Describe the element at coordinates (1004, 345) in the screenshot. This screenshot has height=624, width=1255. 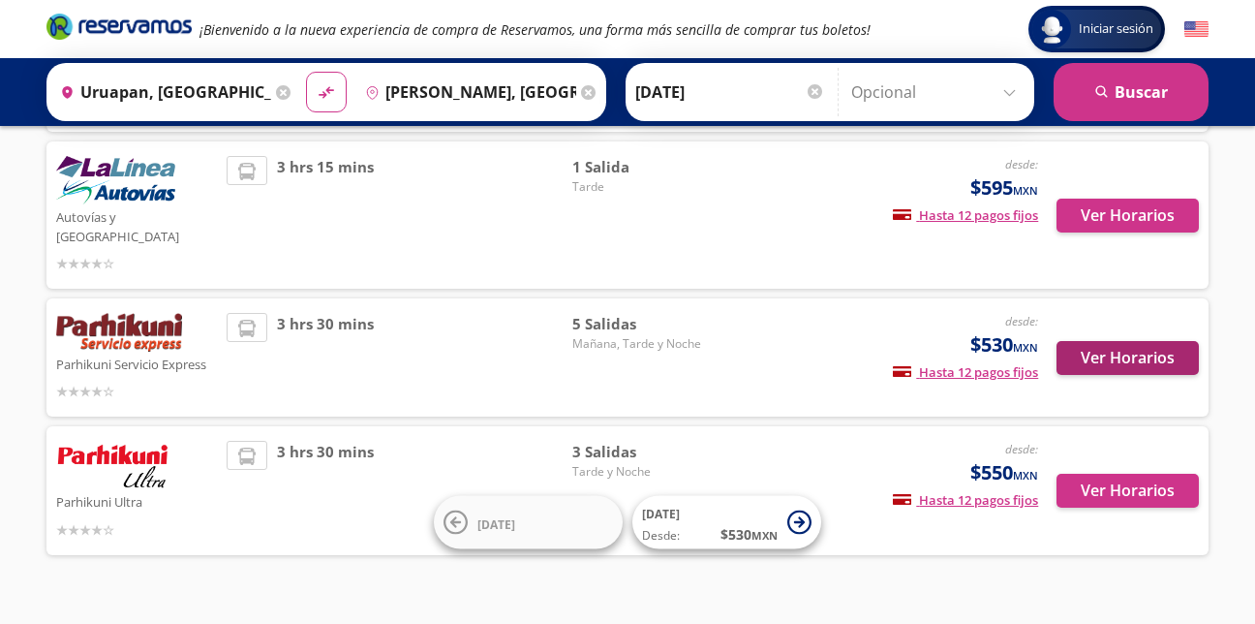
I see `span: $530` at that location.